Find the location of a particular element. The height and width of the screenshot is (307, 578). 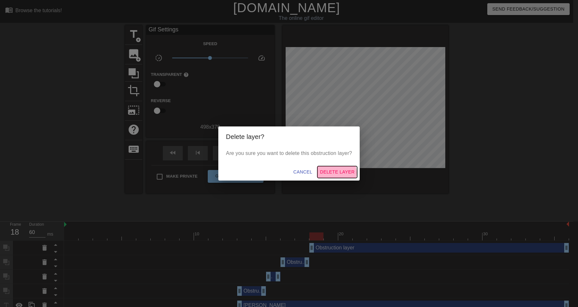

h2: Delete layer? is located at coordinates (289, 137).